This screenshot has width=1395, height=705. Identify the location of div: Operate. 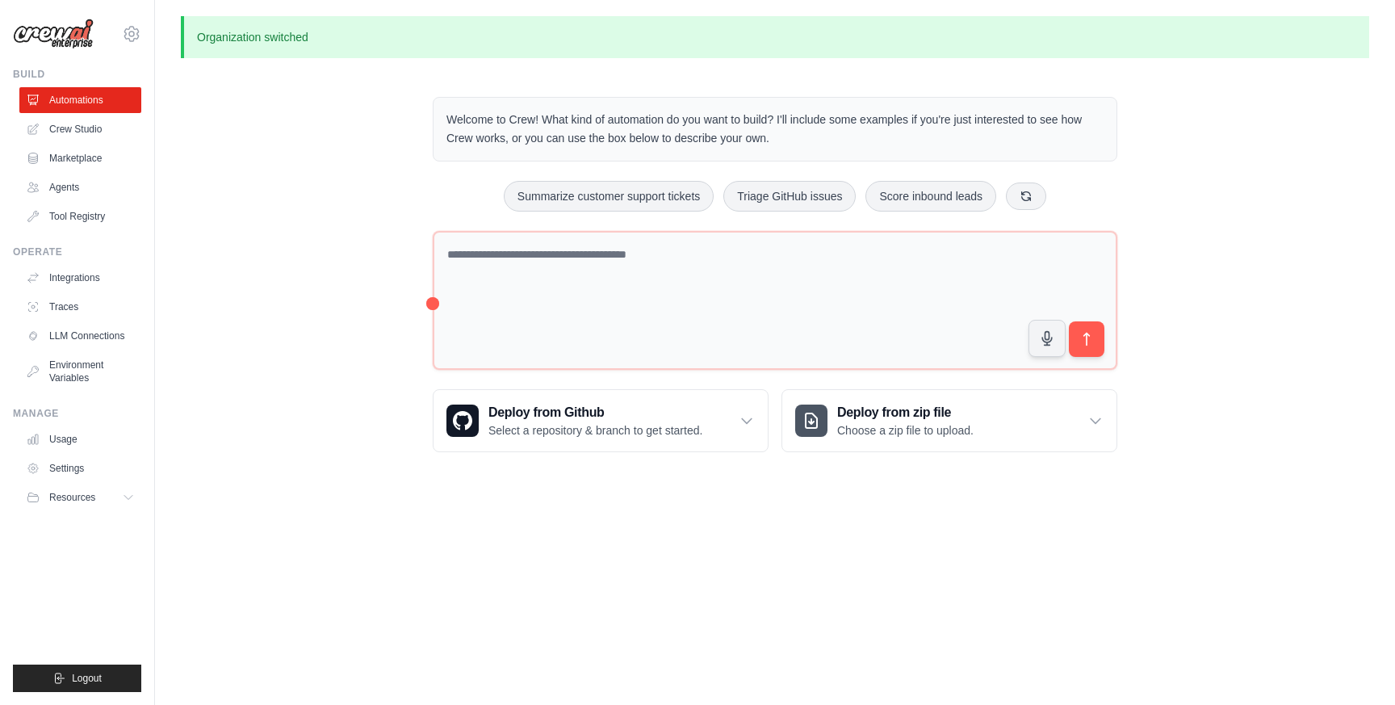
(77, 252).